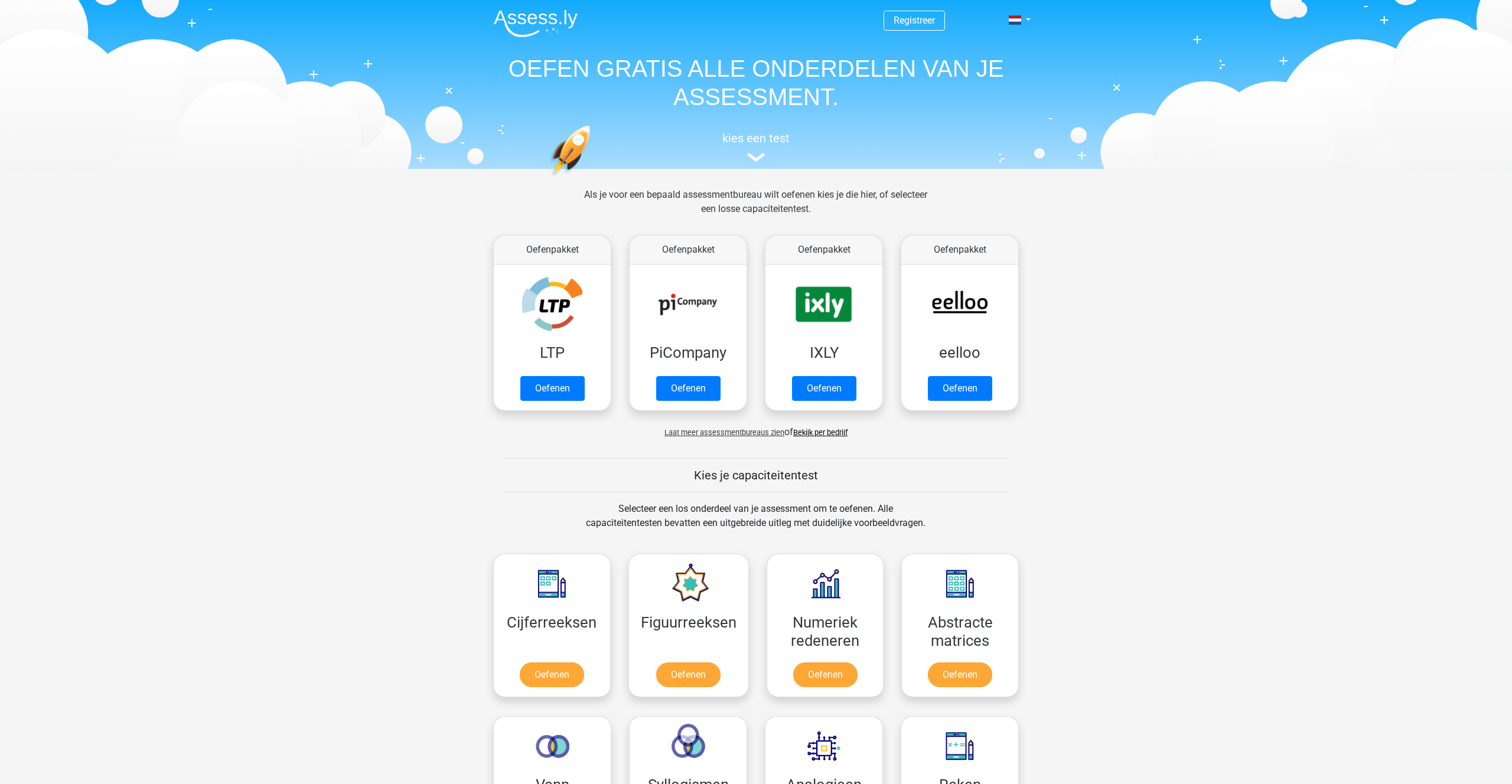  Describe the element at coordinates (756, 428) in the screenshot. I see `div: of` at that location.